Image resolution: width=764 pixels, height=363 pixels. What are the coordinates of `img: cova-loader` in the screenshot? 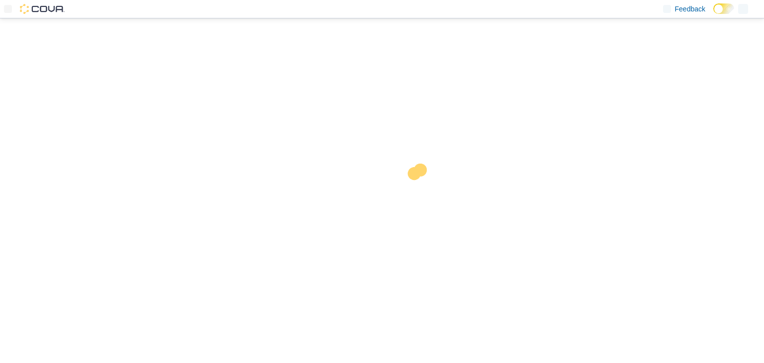 It's located at (419, 193).